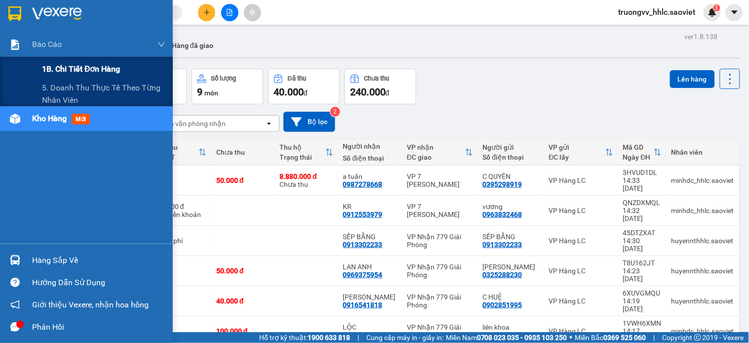  What do you see at coordinates (302, 147) in the screenshot?
I see `div: Thu hộ` at bounding box center [302, 147].